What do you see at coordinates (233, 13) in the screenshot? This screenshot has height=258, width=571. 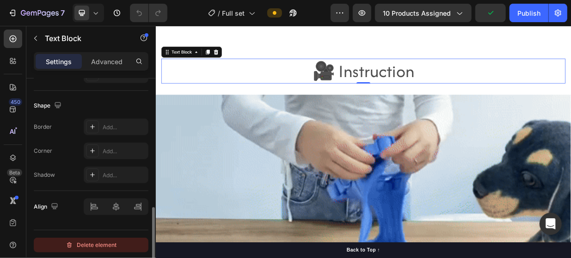 I see `span: Full set` at bounding box center [233, 13].